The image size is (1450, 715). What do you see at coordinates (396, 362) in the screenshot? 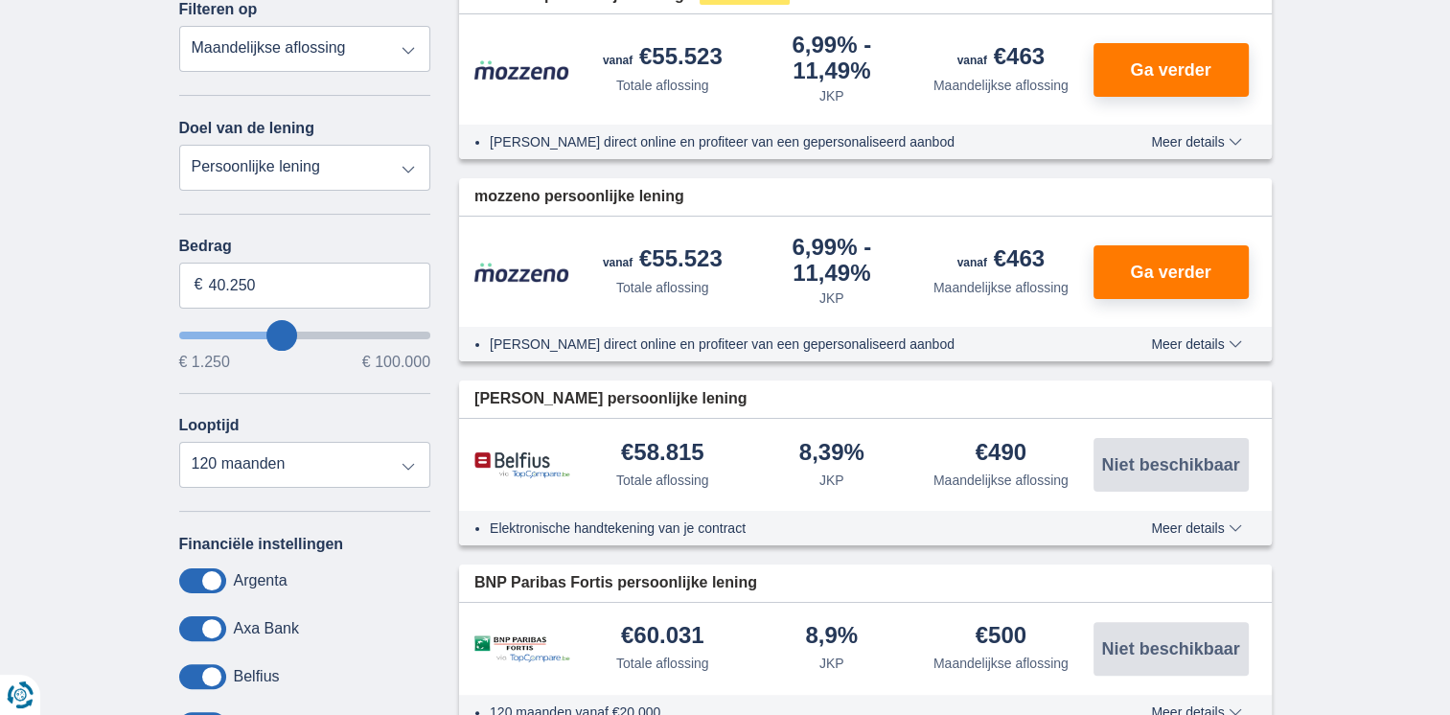
I see `span: € 100.000` at bounding box center [396, 362].